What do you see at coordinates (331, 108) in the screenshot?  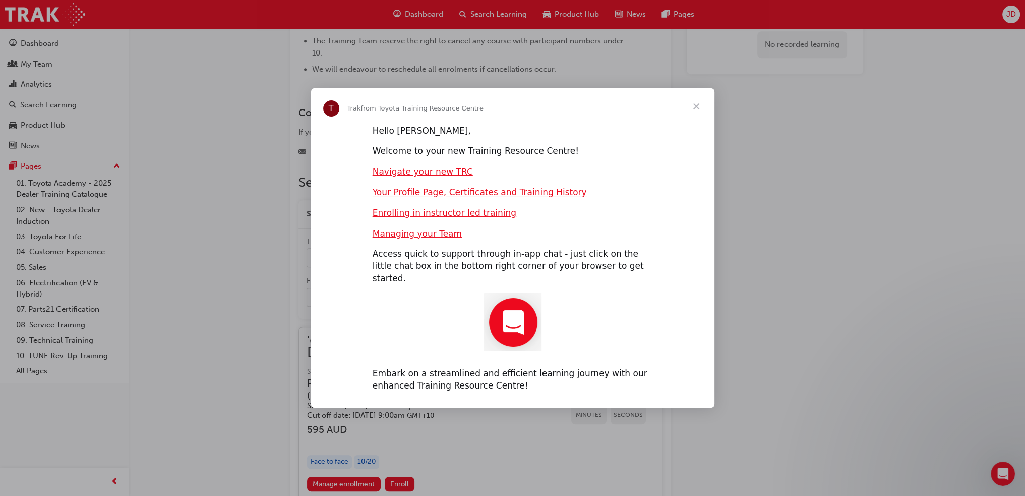 I see `div: Profile image for Trak` at bounding box center [331, 108].